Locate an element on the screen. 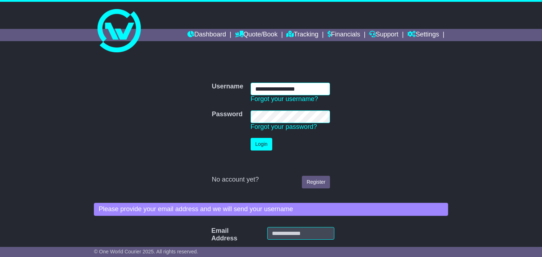 The width and height of the screenshot is (542, 257). a: Forgot your username? is located at coordinates (284, 99).